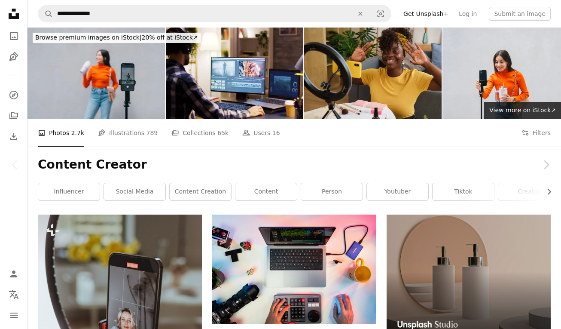 This screenshot has height=329, width=561. I want to click on a: Explore, so click(14, 95).